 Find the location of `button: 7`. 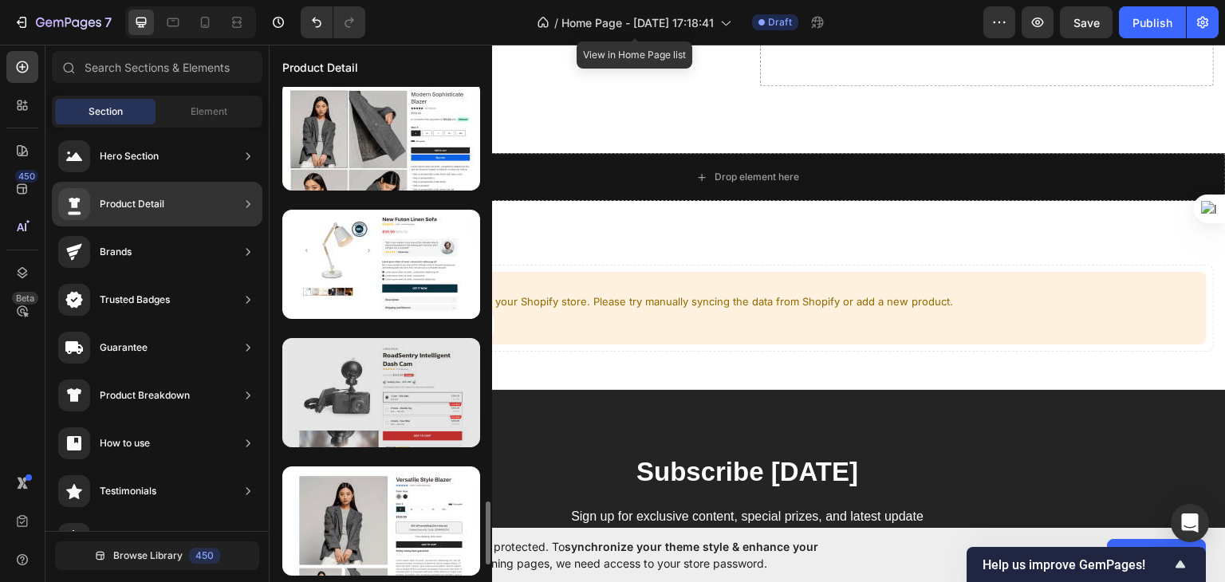

button: 7 is located at coordinates (62, 22).